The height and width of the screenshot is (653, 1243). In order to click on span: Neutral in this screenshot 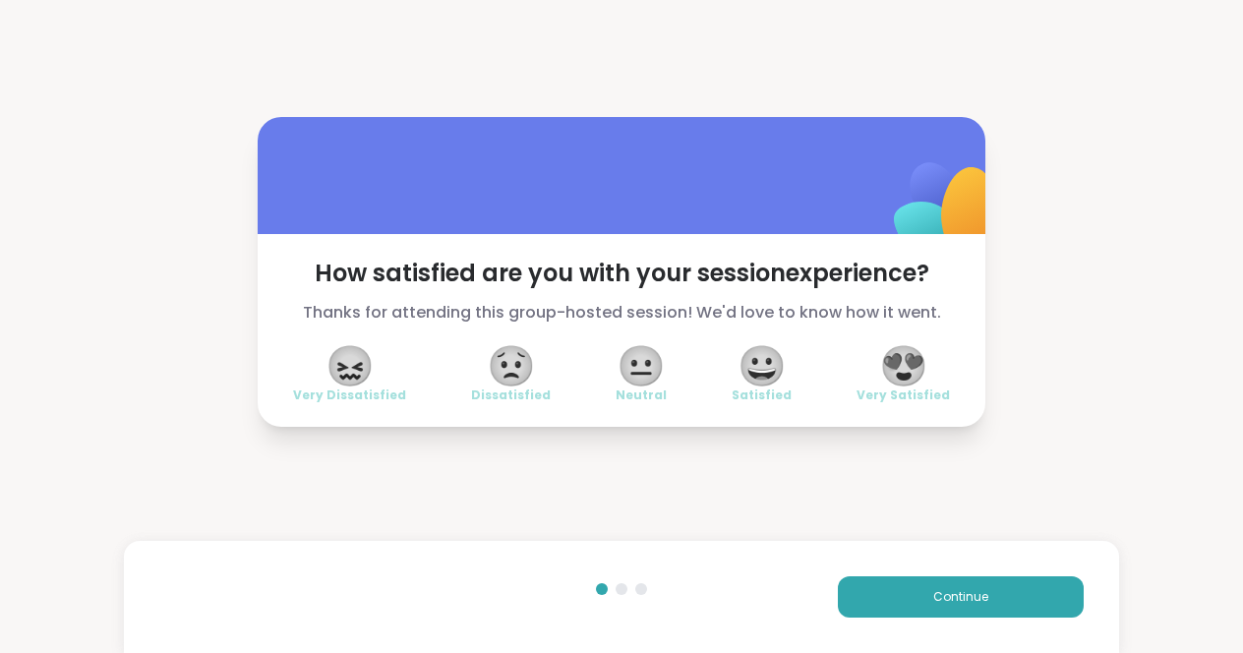, I will do `click(641, 395)`.